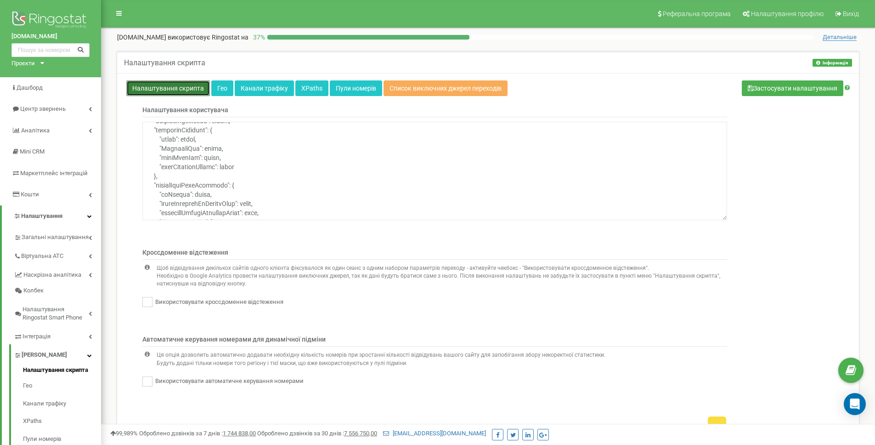  Describe the element at coordinates (165, 63) in the screenshot. I see `h5: Налаштування скрипта` at that location.